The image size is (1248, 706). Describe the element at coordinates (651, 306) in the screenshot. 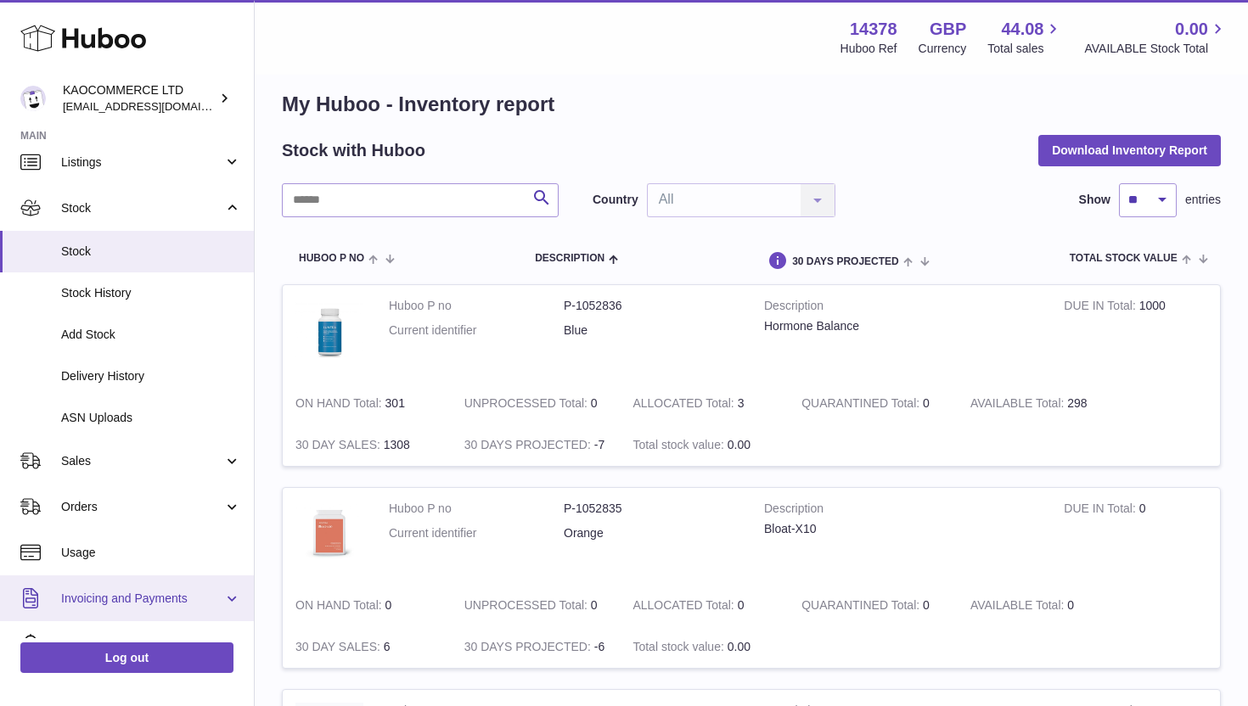

I see `dd: P-1052836` at that location.